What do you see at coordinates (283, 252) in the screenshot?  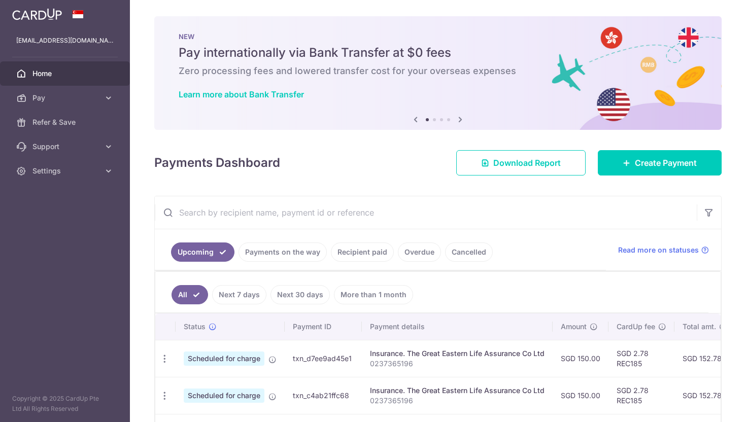 I see `a: Payments on the way` at bounding box center [283, 252].